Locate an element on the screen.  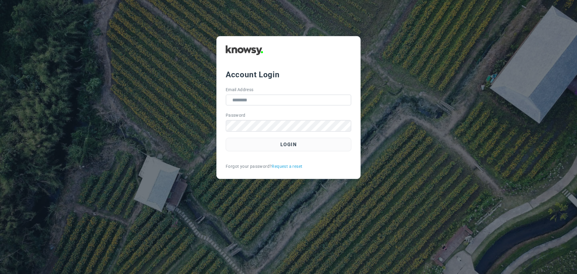
label: Email Address is located at coordinates (239, 90).